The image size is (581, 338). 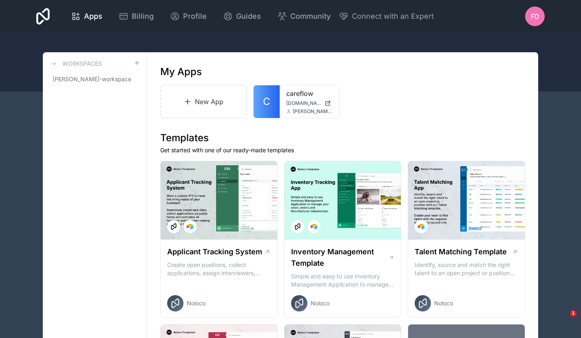 What do you see at coordinates (343, 138) in the screenshot?
I see `h1: Templates` at bounding box center [343, 138].